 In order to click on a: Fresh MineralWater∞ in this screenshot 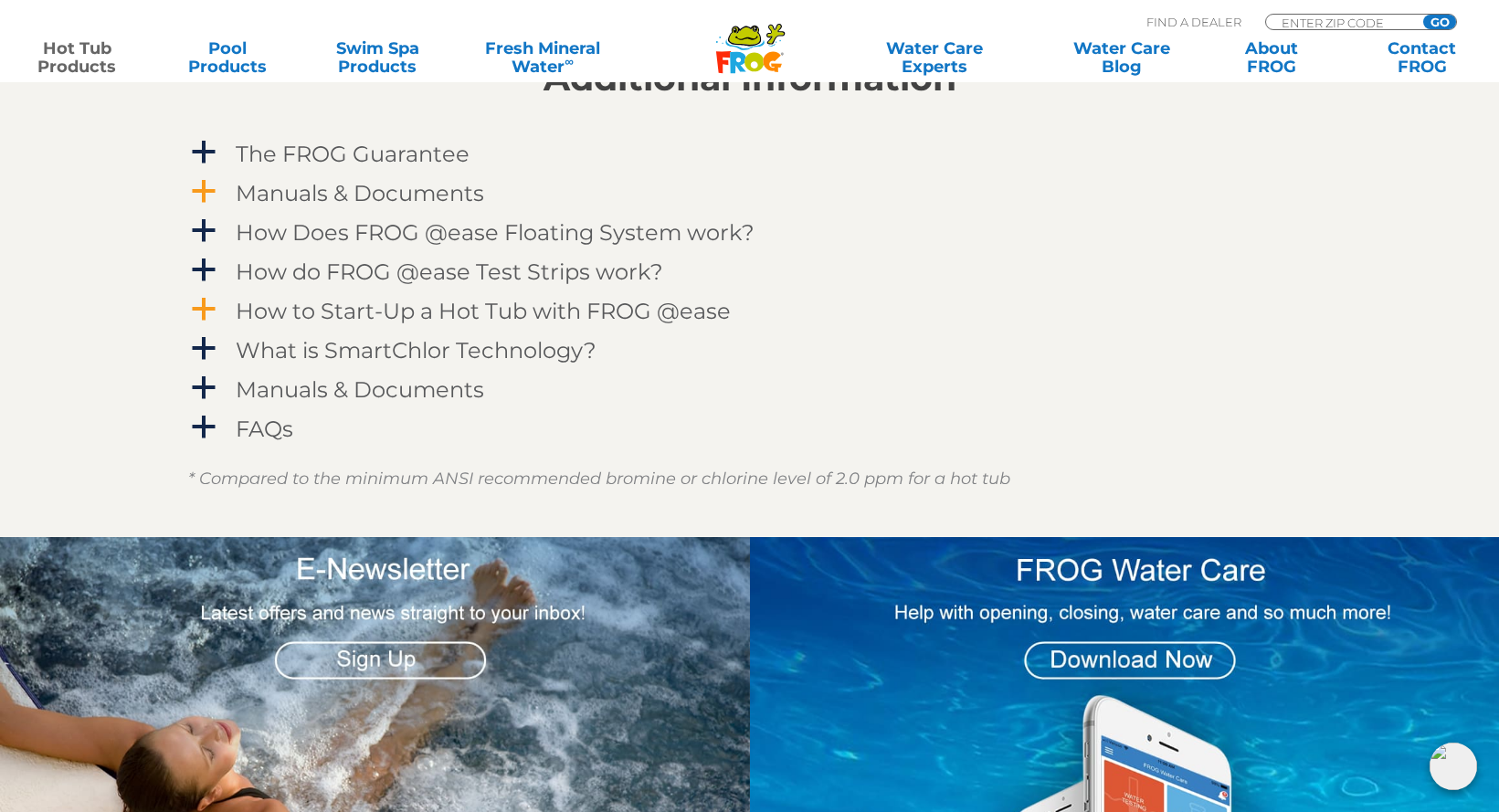, I will do `click(542, 58)`.